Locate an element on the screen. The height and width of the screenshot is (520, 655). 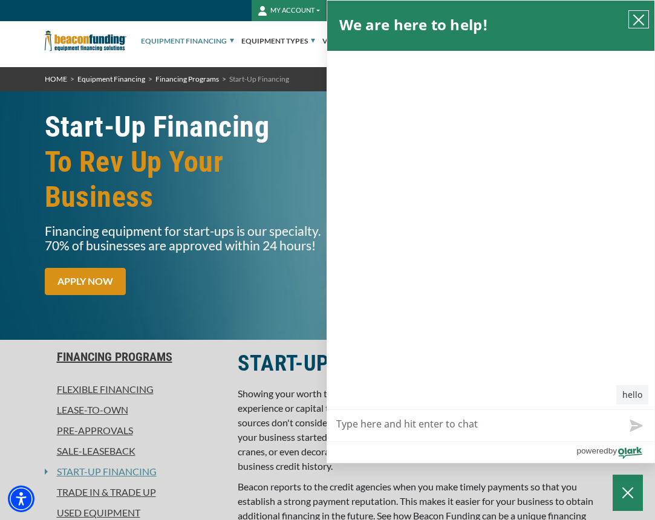
a: APPLY NOW is located at coordinates (85, 281).